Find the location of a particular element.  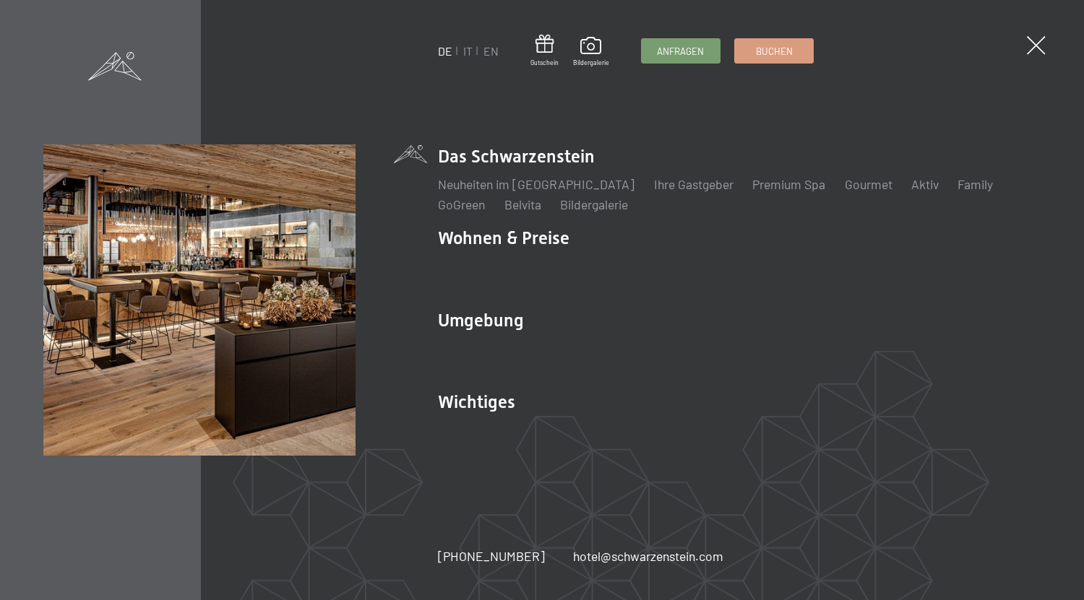

span: Bildergalerie is located at coordinates (591, 63).